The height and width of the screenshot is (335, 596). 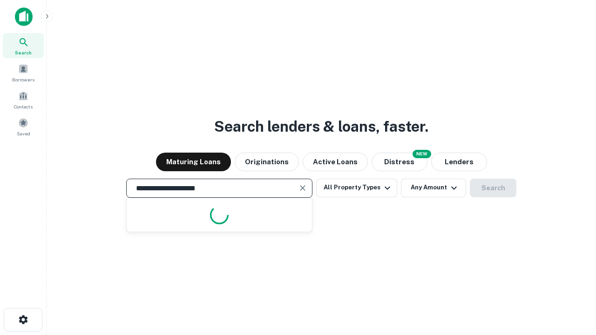 I want to click on button: Any Amount, so click(x=433, y=188).